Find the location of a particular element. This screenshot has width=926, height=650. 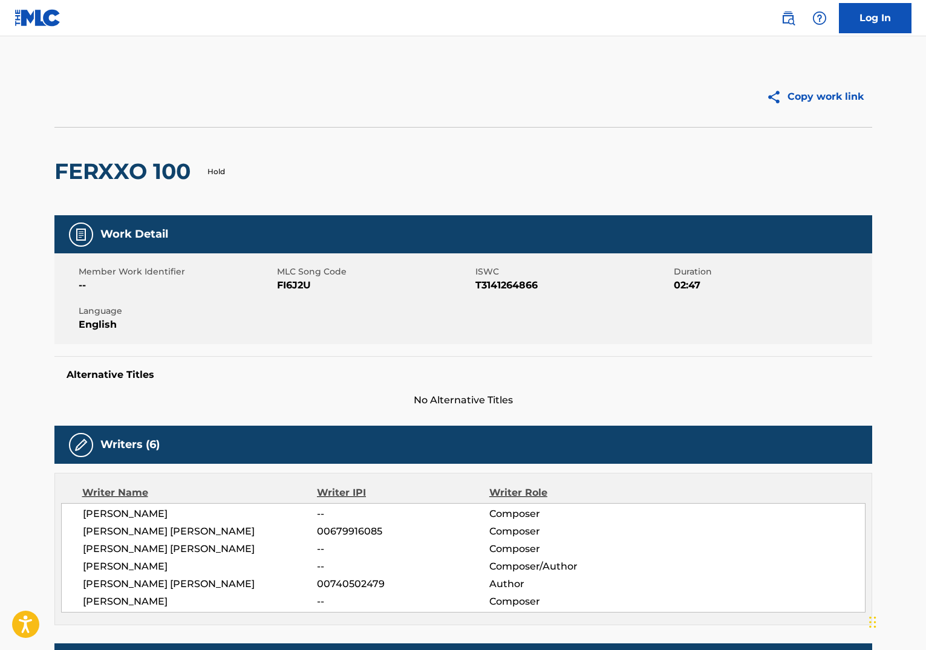

span: ISWC is located at coordinates (573, 271).